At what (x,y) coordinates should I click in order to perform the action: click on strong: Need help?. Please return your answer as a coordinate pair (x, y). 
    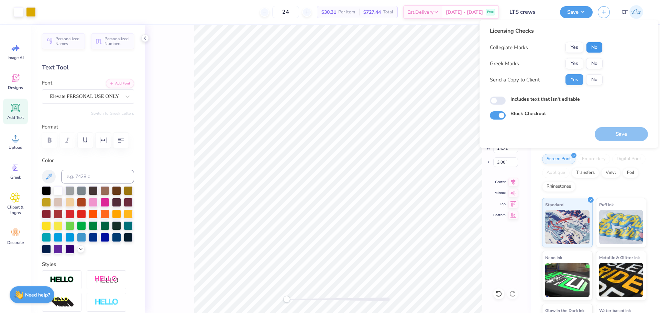
    Looking at the image, I should click on (37, 295).